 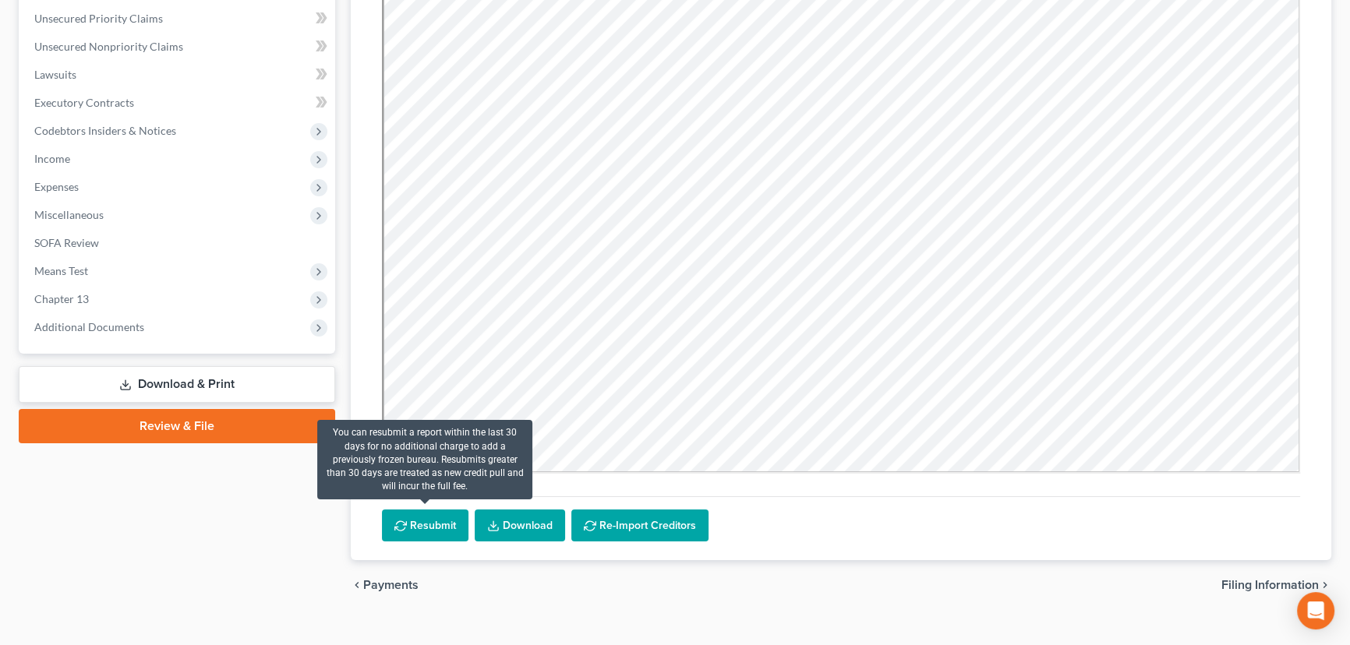 What do you see at coordinates (177, 384) in the screenshot?
I see `a: Download & Print` at bounding box center [177, 384].